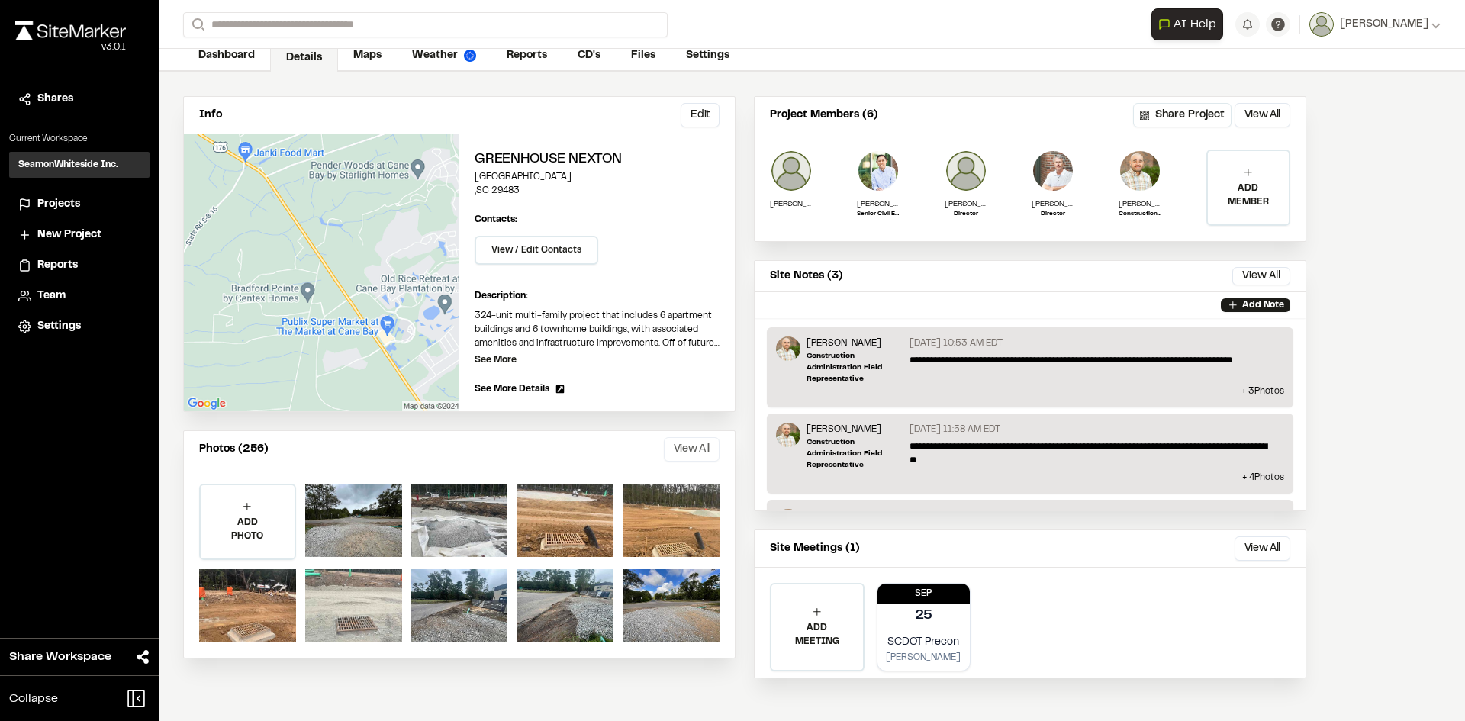 This screenshot has width=1465, height=721. What do you see at coordinates (512, 389) in the screenshot?
I see `span: See More Details` at bounding box center [512, 389].